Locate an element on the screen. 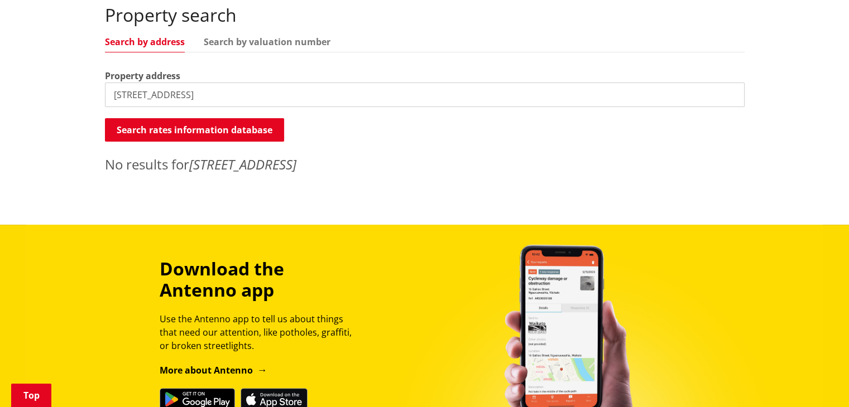 The height and width of the screenshot is (407, 849). h3: Download the Antenno app is located at coordinates (261, 280).